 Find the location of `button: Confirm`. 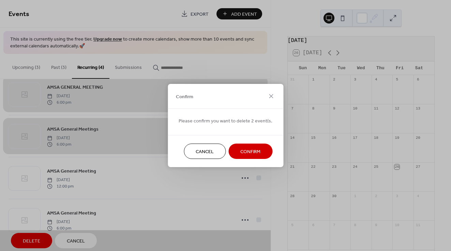

button: Confirm is located at coordinates (250, 151).